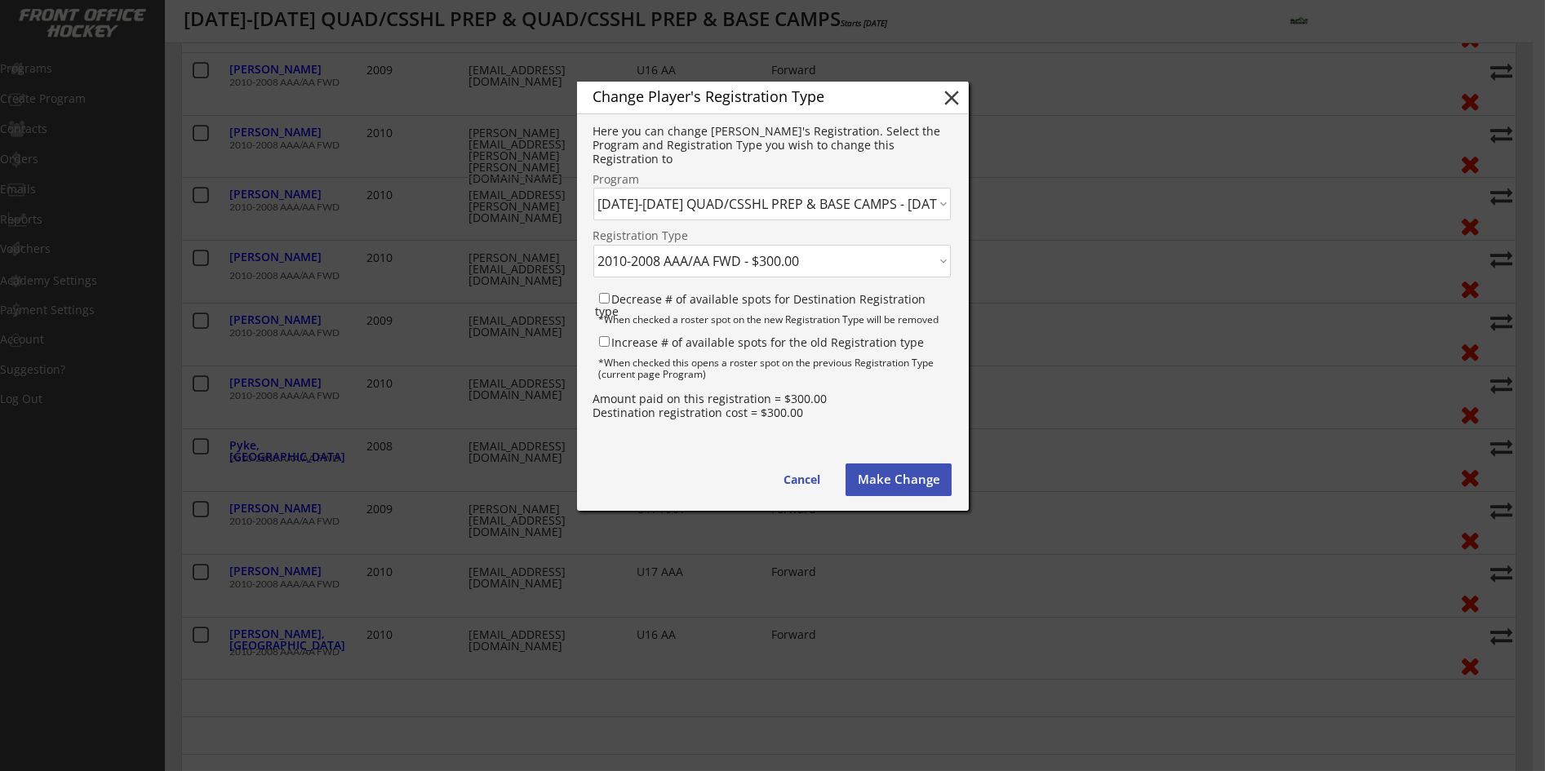 Image resolution: width=1545 pixels, height=771 pixels. Describe the element at coordinates (761, 305) in the screenshot. I see `label: Decrease # of available spots for Destination Registration type` at that location.